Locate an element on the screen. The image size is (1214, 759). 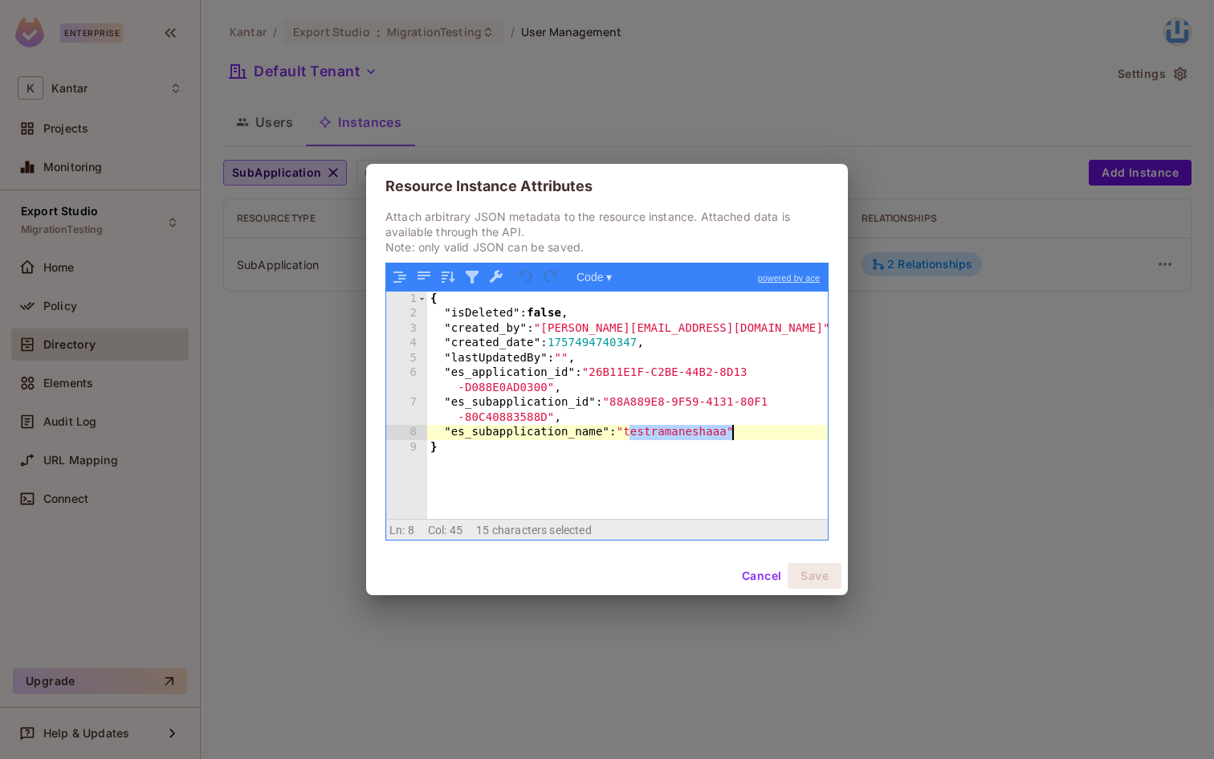
button: Code ▾ is located at coordinates (594, 277).